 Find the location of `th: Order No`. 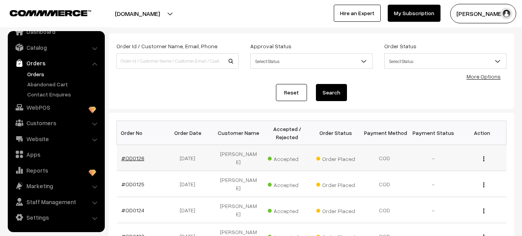

th: Order No is located at coordinates (141, 133).